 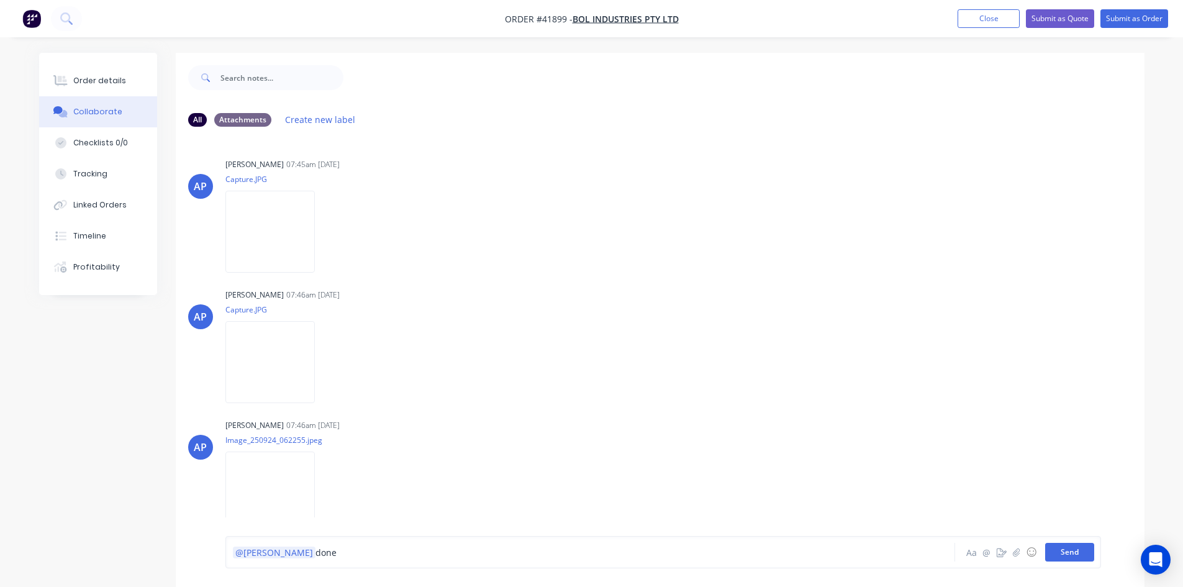 I want to click on div: Checklists 0/0, so click(x=101, y=143).